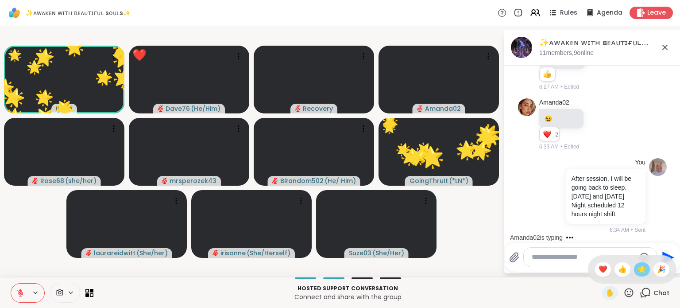 The image size is (680, 308). I want to click on span: irisanne, so click(233, 253).